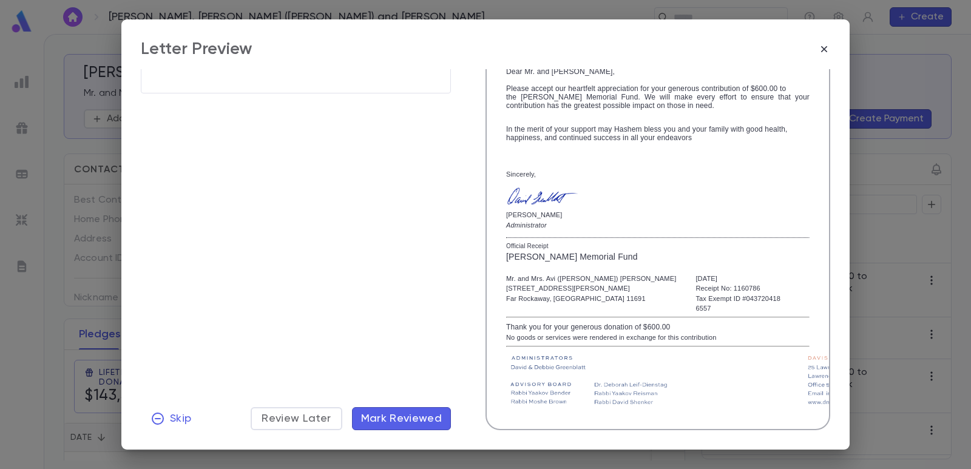 This screenshot has width=971, height=469. Describe the element at coordinates (698, 379) in the screenshot. I see `img: dmf bottom3.png` at that location.